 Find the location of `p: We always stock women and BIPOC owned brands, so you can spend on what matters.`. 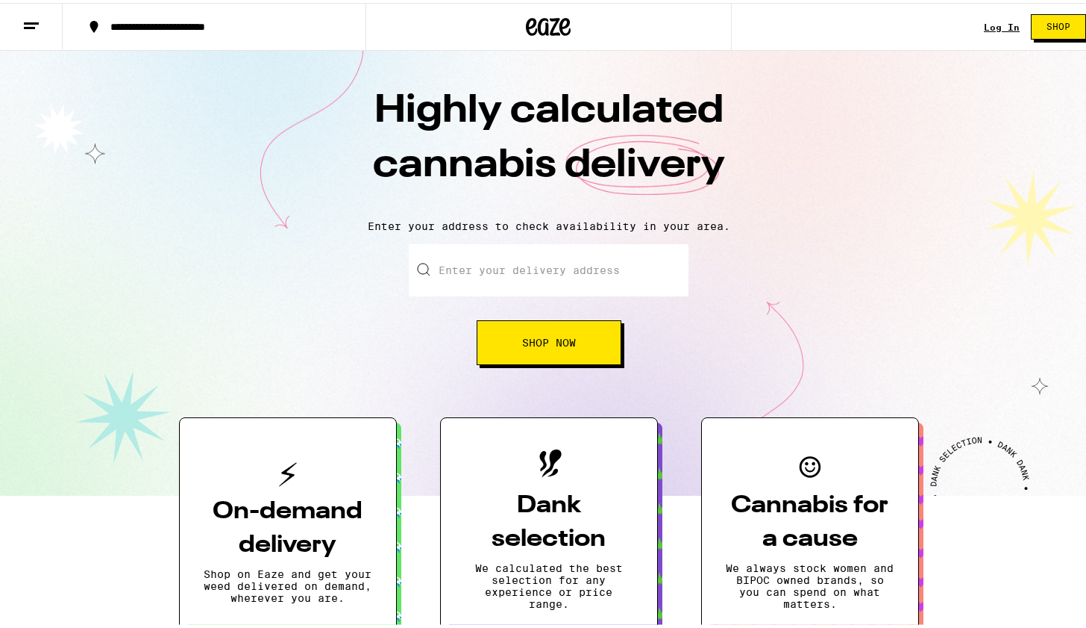

p: We always stock women and BIPOC owned brands, so you can spend on what matters. is located at coordinates (810, 583).